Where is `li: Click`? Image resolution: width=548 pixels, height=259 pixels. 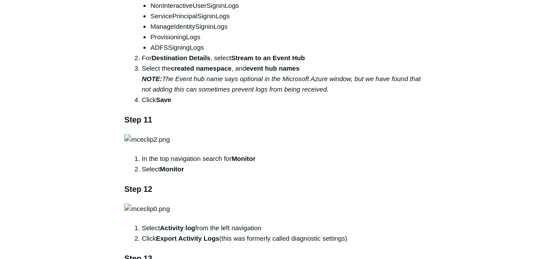 li: Click is located at coordinates (283, 100).